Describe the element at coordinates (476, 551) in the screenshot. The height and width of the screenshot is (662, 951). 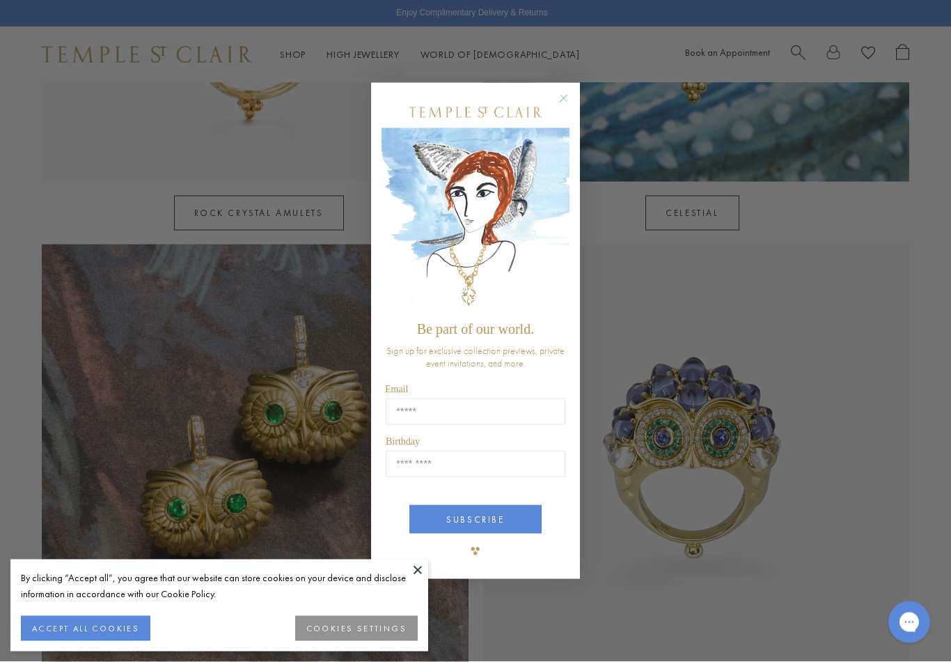
I see `img: TSC` at that location.